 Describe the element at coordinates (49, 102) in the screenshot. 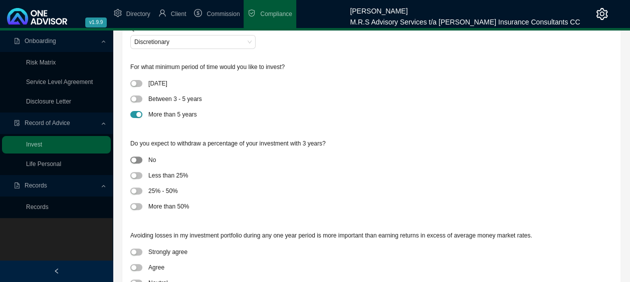

I see `a: Disclosure Letter` at that location.